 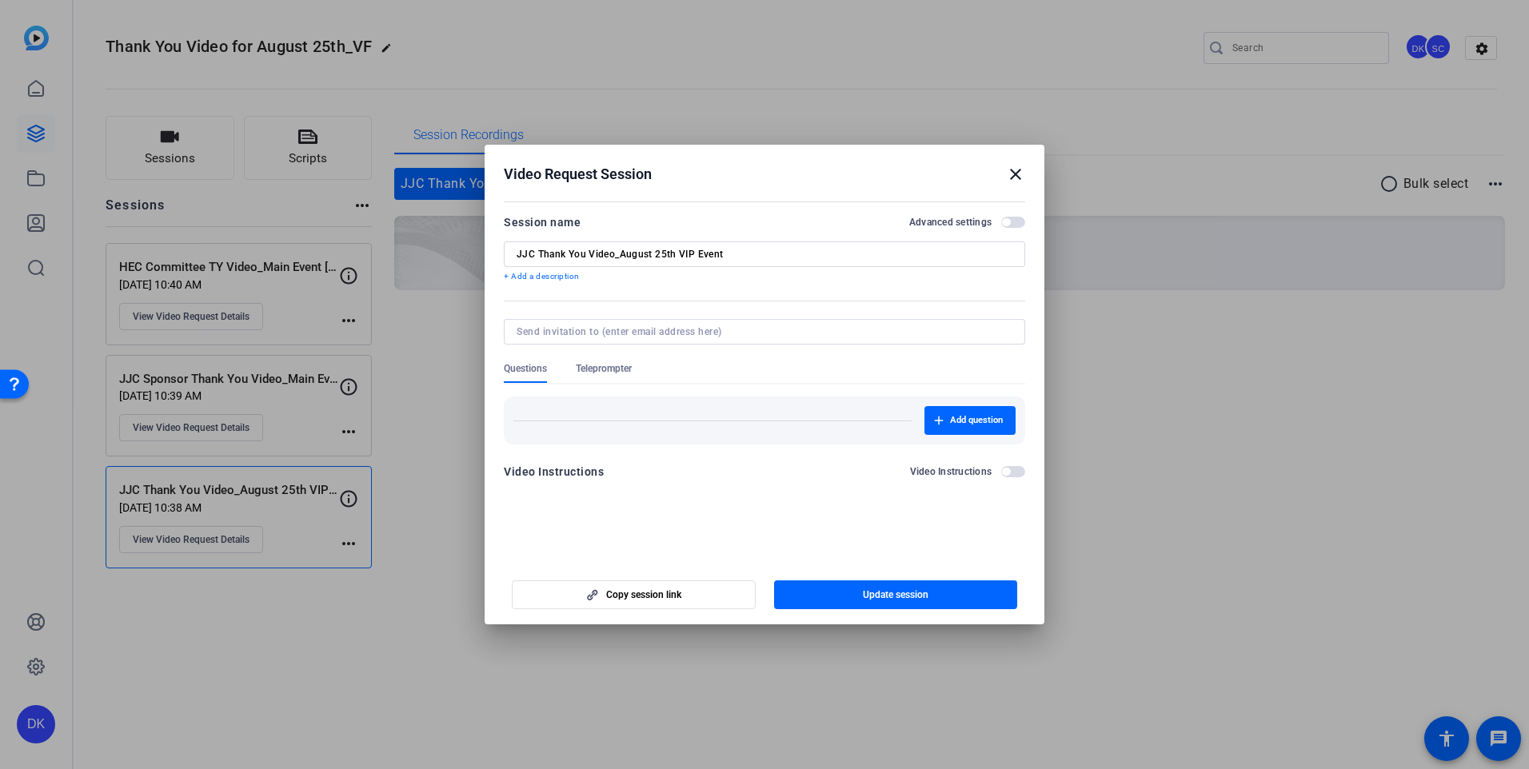 I want to click on h2: Advanced settings, so click(x=950, y=222).